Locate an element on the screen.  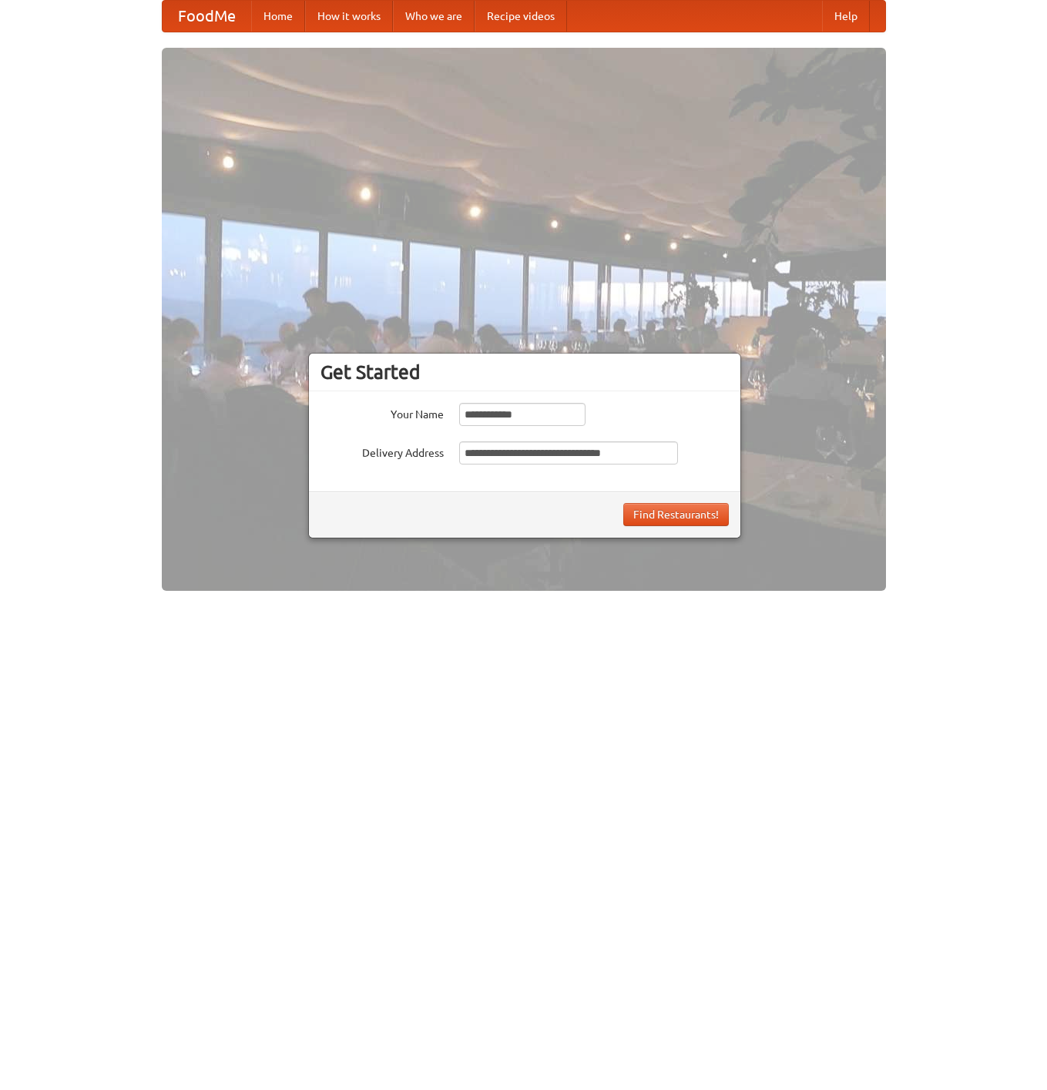
a: Who we are is located at coordinates (434, 16).